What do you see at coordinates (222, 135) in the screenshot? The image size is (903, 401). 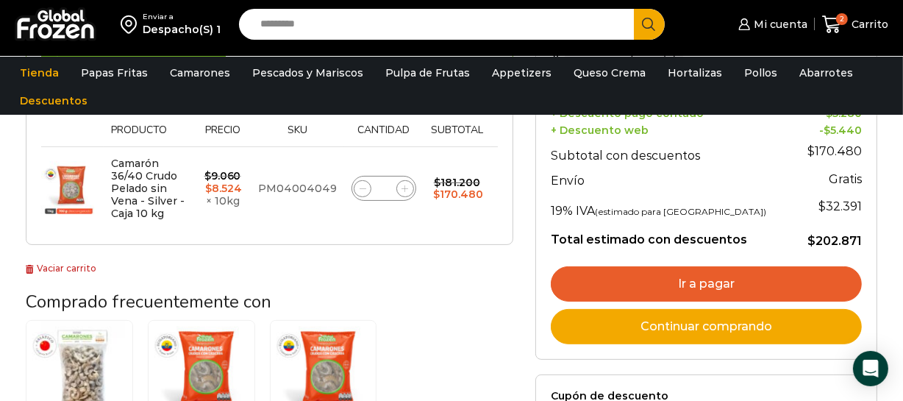 I see `th: Precio` at bounding box center [222, 135].